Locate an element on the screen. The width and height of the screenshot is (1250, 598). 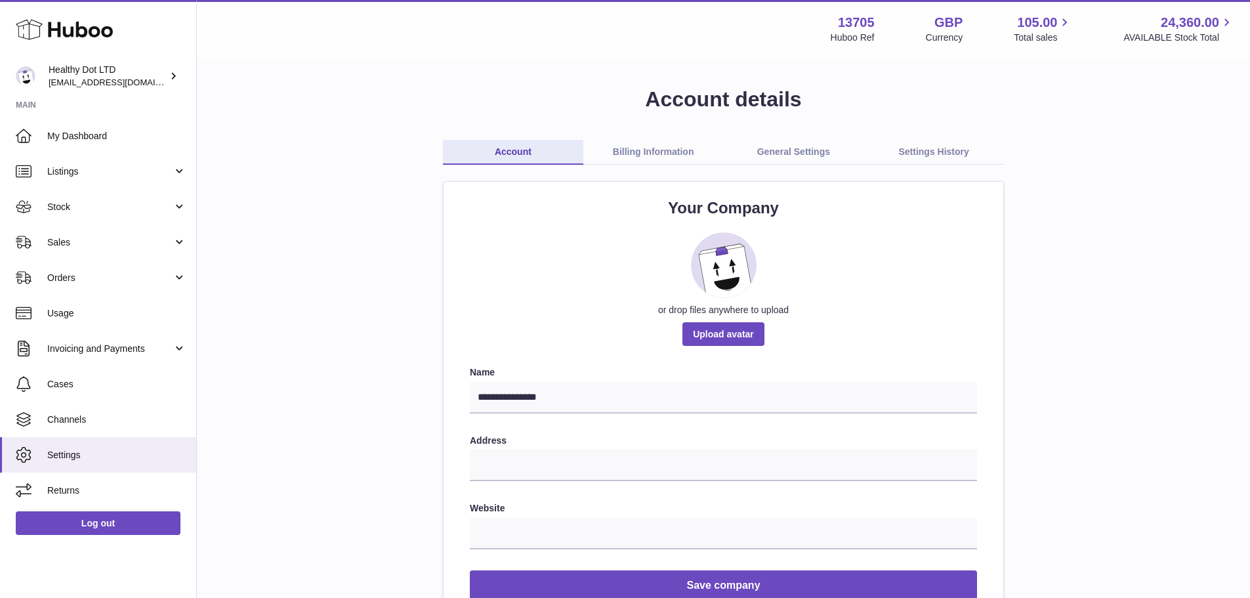
div: or drop files anywhere to upload is located at coordinates (723, 310).